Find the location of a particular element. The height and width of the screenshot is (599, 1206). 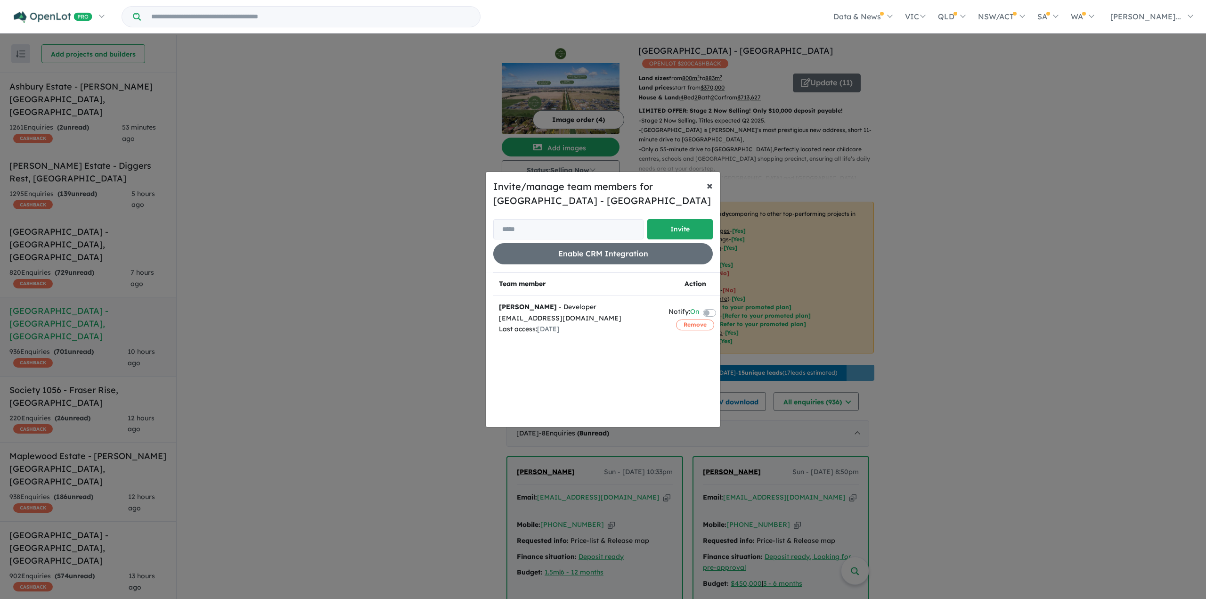

span: On is located at coordinates (694, 312).